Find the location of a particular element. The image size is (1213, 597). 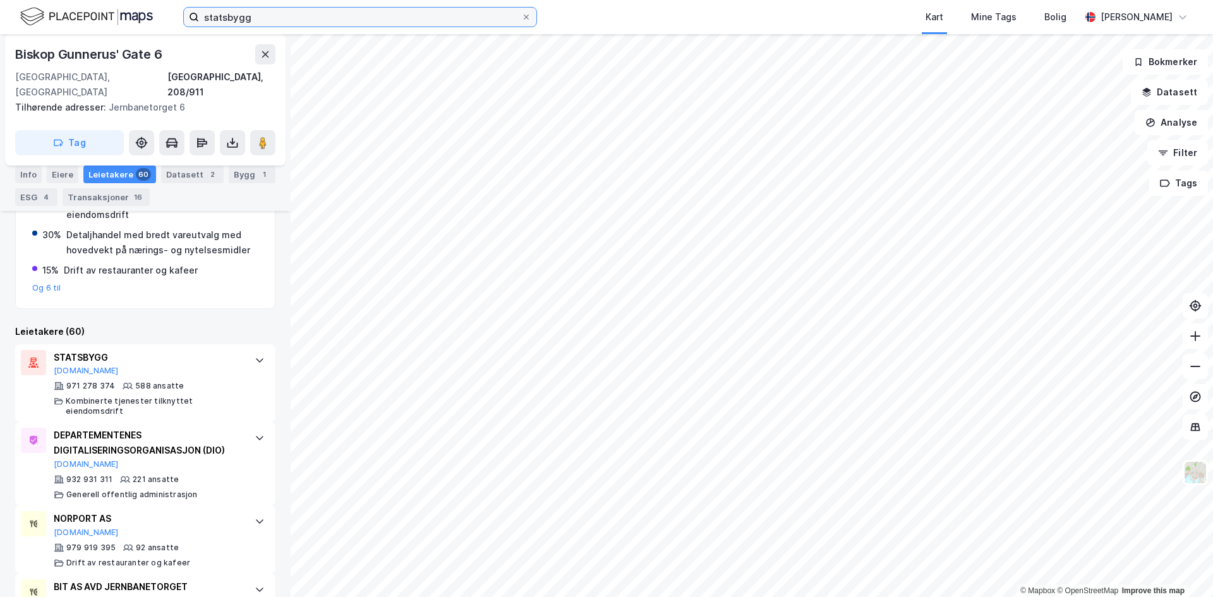

div: 60 is located at coordinates (143, 174).